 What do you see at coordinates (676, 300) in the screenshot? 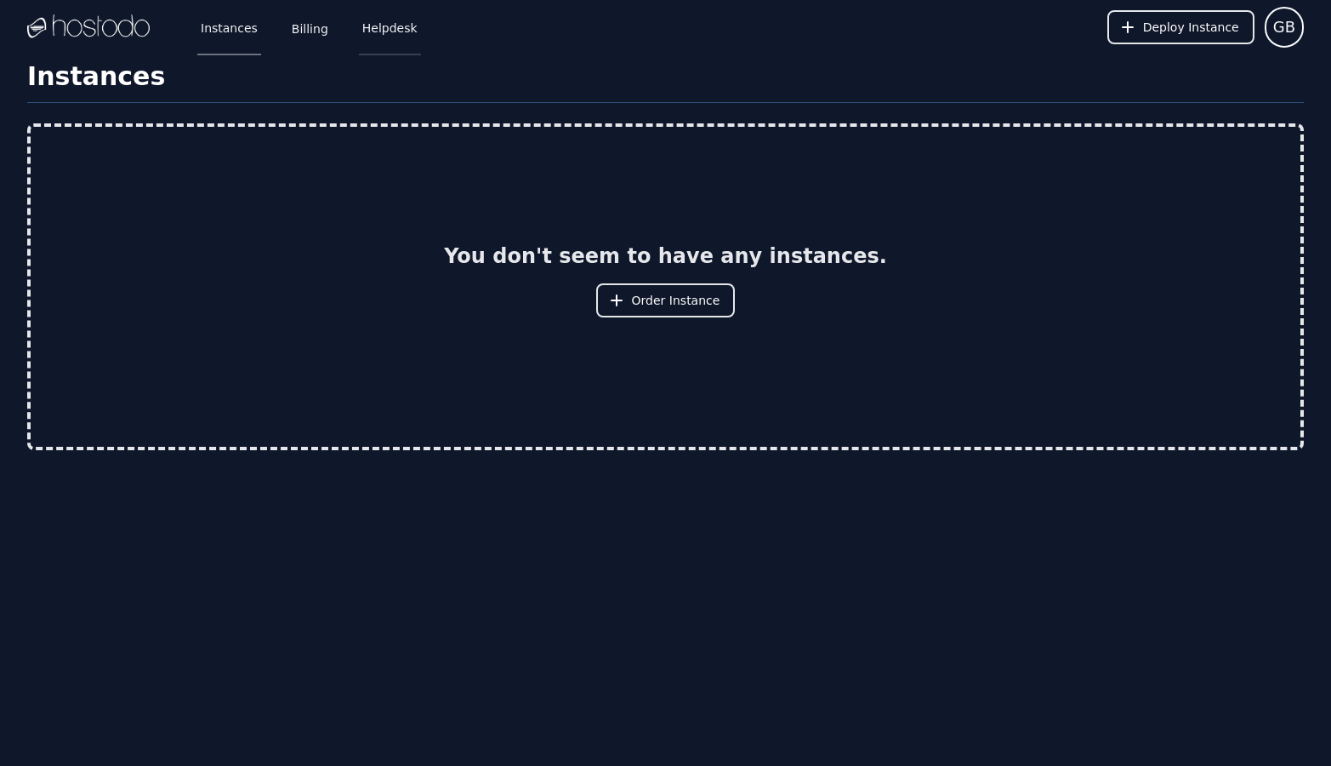
I see `span: Order Instance` at bounding box center [676, 300].